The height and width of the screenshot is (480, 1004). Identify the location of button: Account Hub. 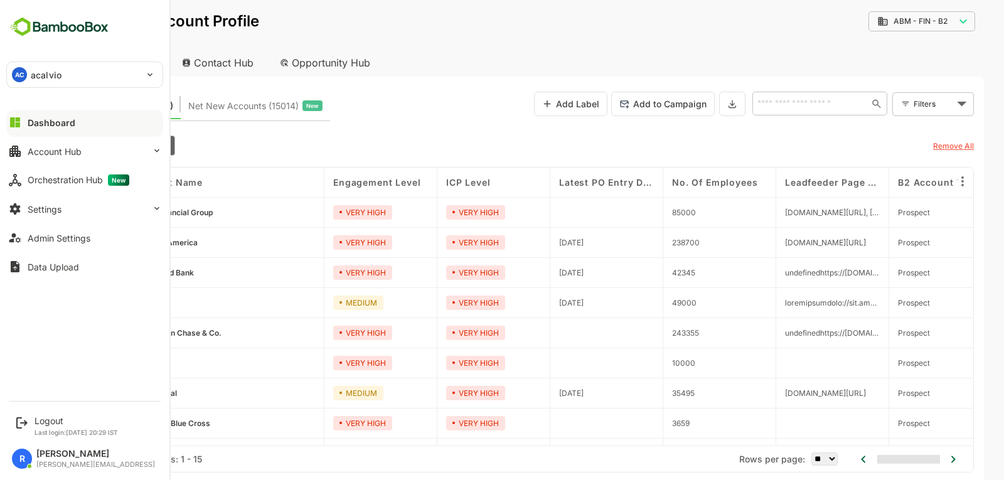
(85, 151).